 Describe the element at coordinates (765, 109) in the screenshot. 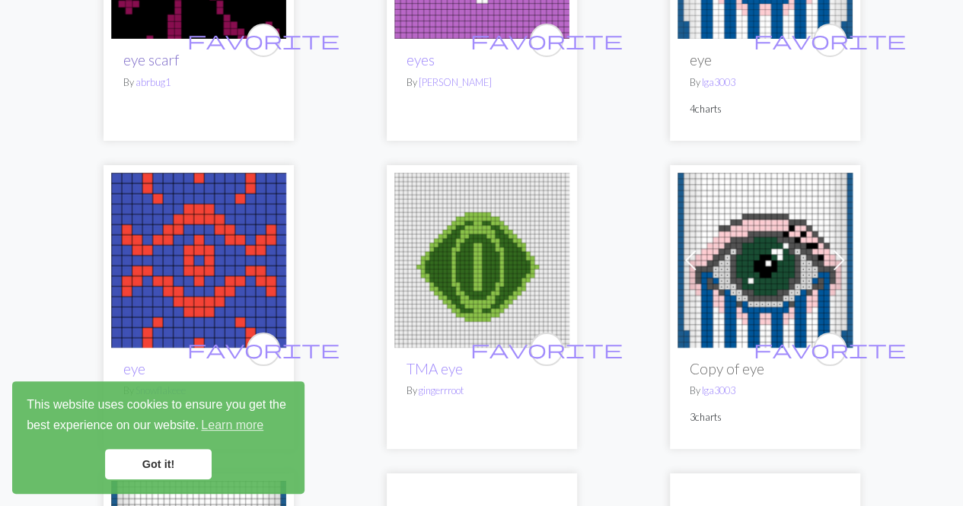

I see `p: 4 charts` at that location.